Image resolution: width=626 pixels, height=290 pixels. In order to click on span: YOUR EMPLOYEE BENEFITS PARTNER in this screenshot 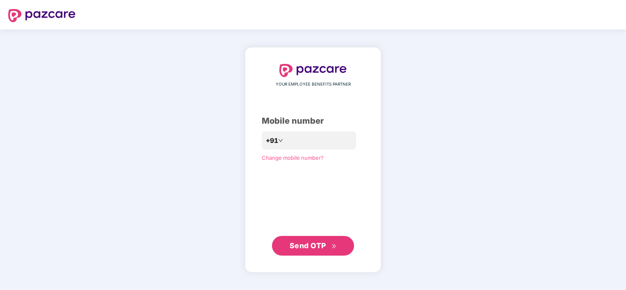, I will do `click(313, 85)`.